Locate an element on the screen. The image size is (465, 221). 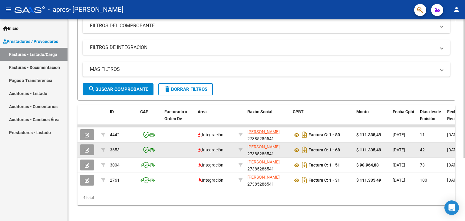
span: Prestadores / Proveedores is located at coordinates (31, 41).